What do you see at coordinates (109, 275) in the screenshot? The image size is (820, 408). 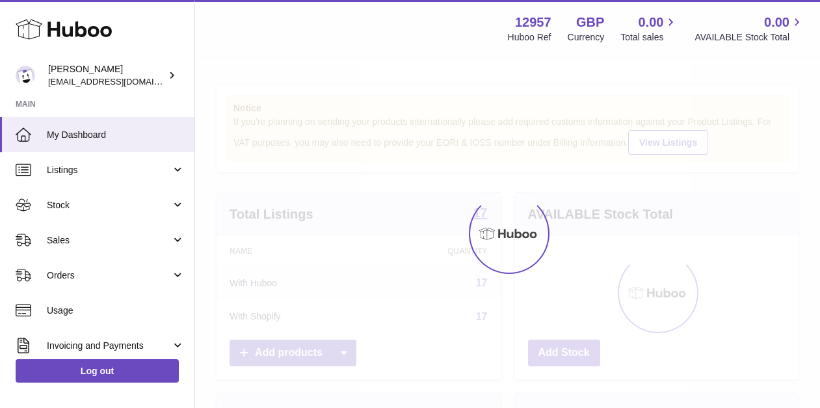 I see `span: Orders` at bounding box center [109, 275].